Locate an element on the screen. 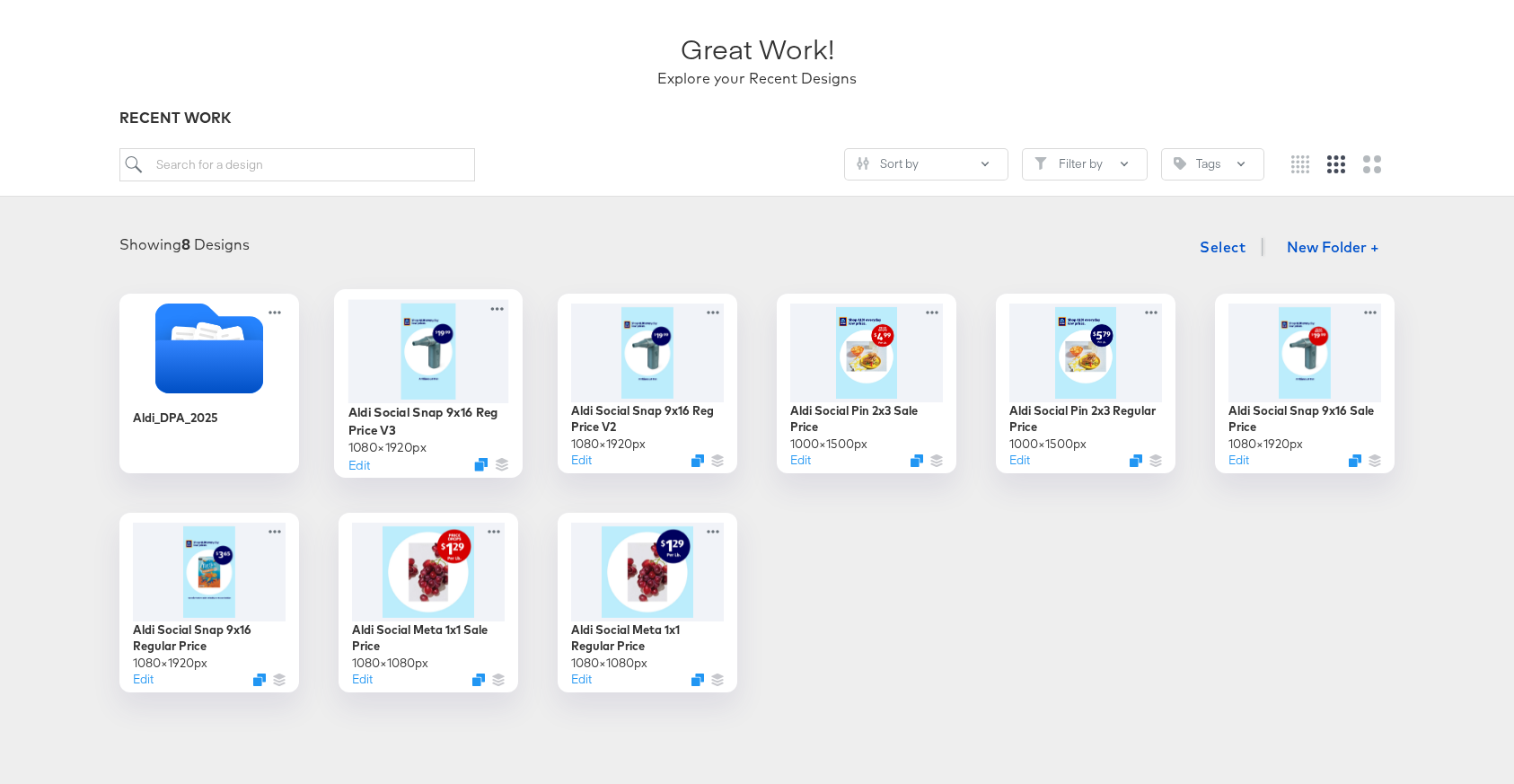  div: RECENT WORK is located at coordinates (757, 118).